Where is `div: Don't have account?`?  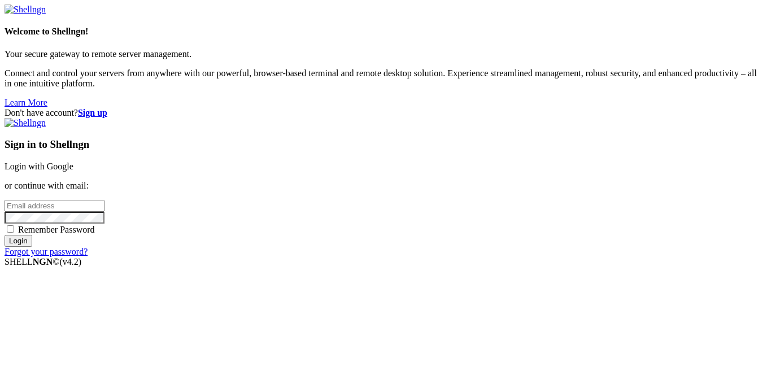
div: Don't have account? is located at coordinates (383, 113).